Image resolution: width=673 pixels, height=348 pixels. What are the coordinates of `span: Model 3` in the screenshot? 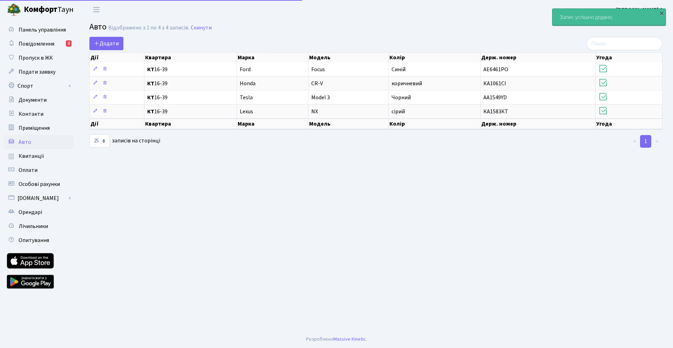 It's located at (321, 98).